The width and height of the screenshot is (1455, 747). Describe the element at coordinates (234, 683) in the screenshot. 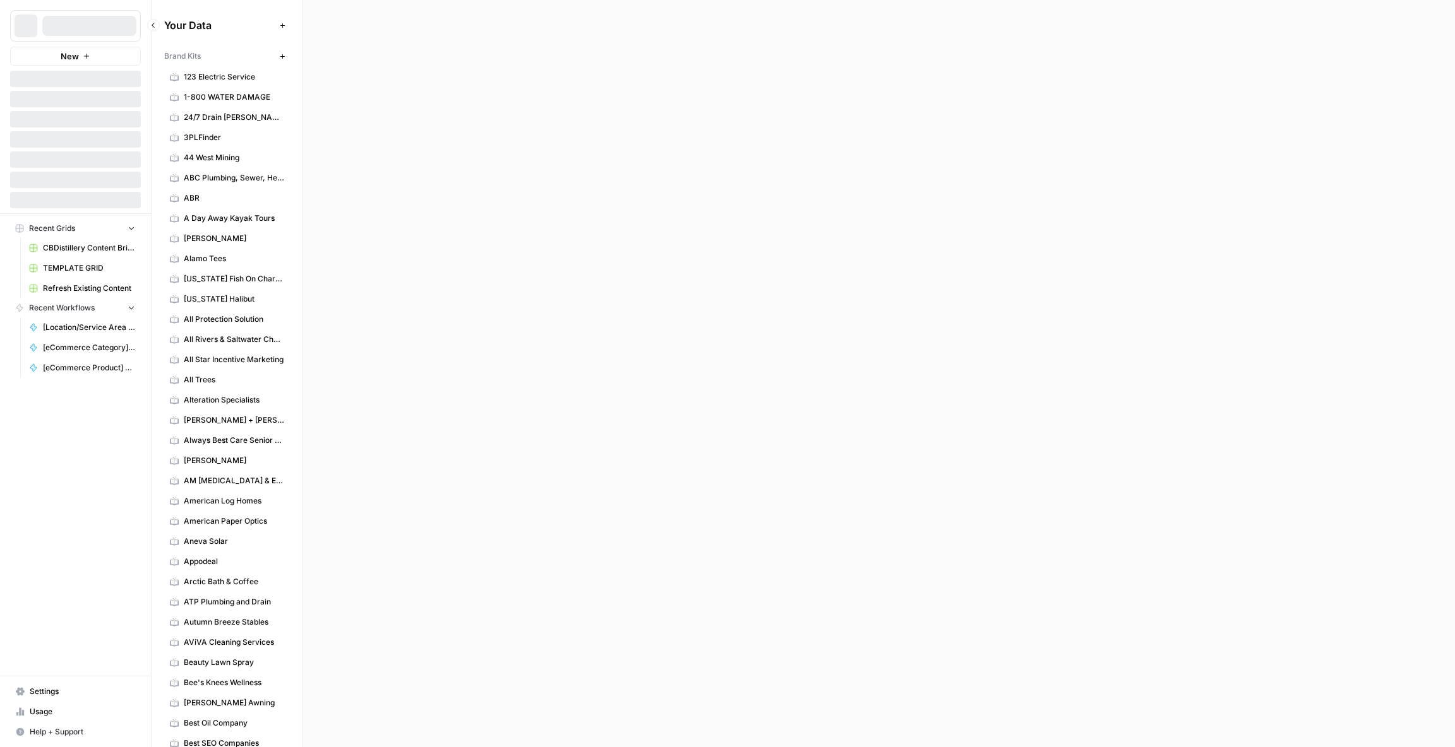

I see `span: Bee's Knees Wellness` at that location.